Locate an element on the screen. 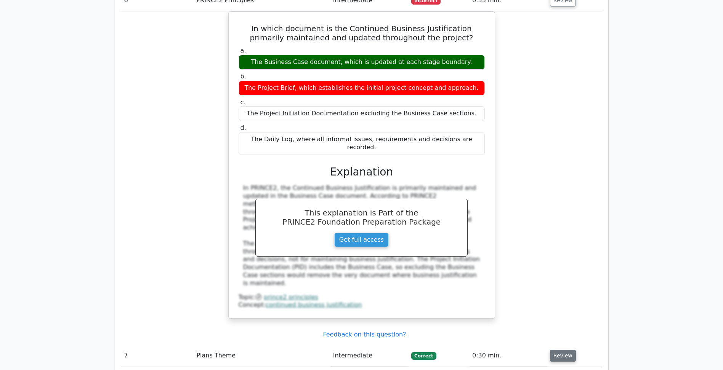 The height and width of the screenshot is (370, 723). td: Plans Theme is located at coordinates (261, 356).